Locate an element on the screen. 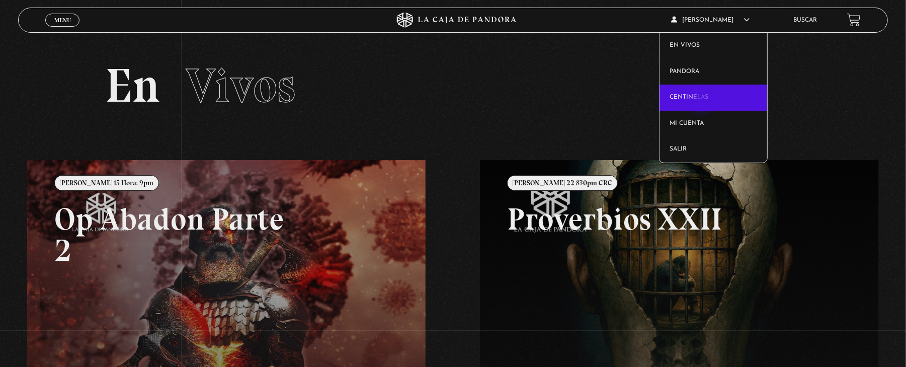 Image resolution: width=906 pixels, height=367 pixels. span: Vivos is located at coordinates (241, 86).